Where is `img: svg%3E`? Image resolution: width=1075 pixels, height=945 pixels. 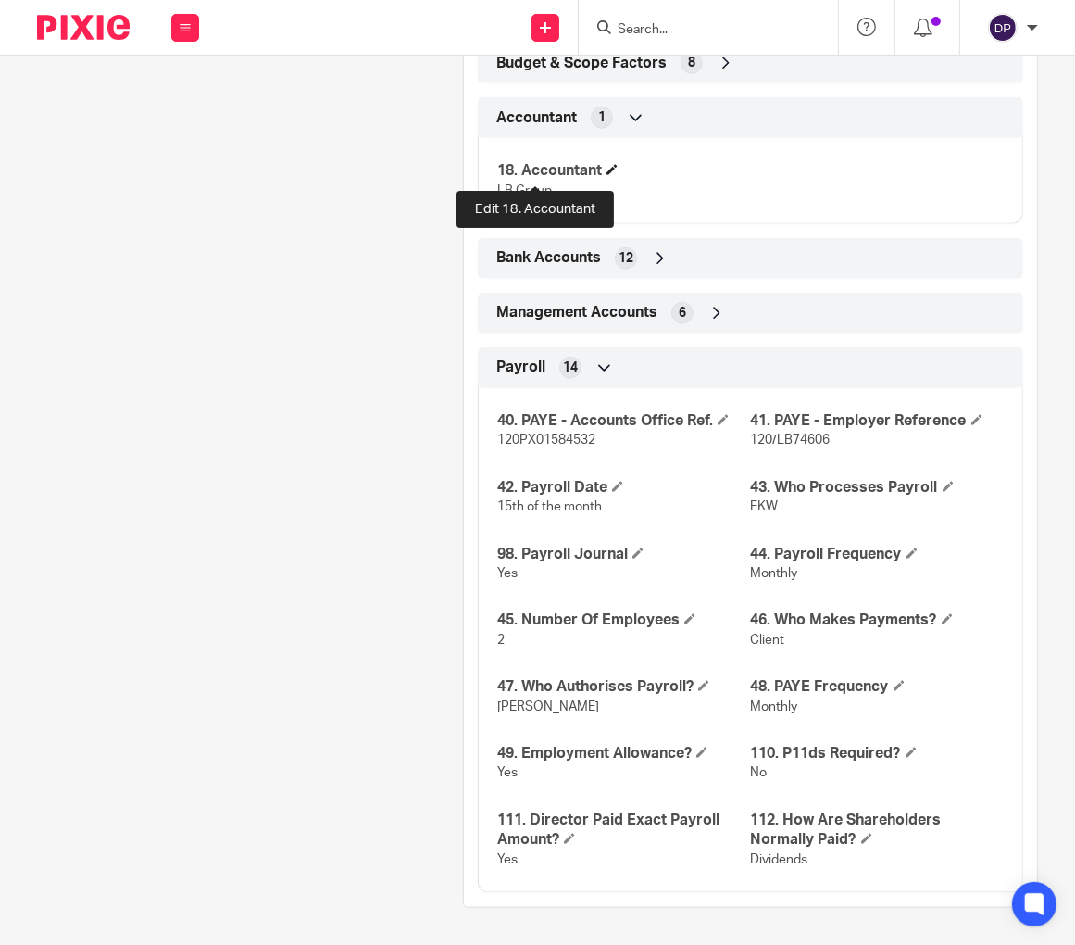
img: svg%3E is located at coordinates (1003, 28).